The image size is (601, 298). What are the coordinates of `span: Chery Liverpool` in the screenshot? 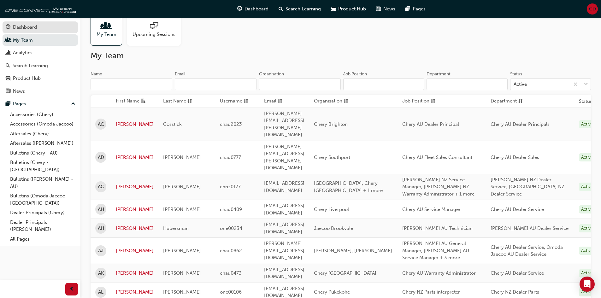 It's located at (331, 209).